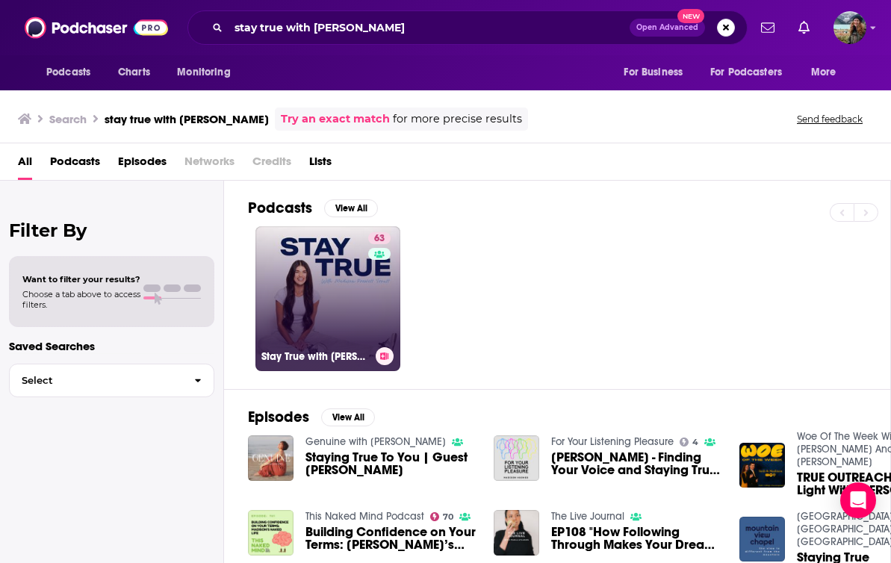 The width and height of the screenshot is (891, 563). Describe the element at coordinates (25, 164) in the screenshot. I see `span: All` at that location.